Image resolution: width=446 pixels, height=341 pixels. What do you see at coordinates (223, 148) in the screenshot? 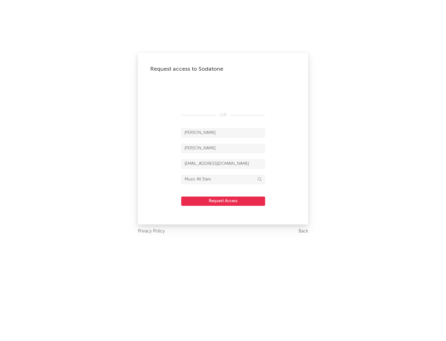
I see `input: Last Name` at bounding box center [223, 148].